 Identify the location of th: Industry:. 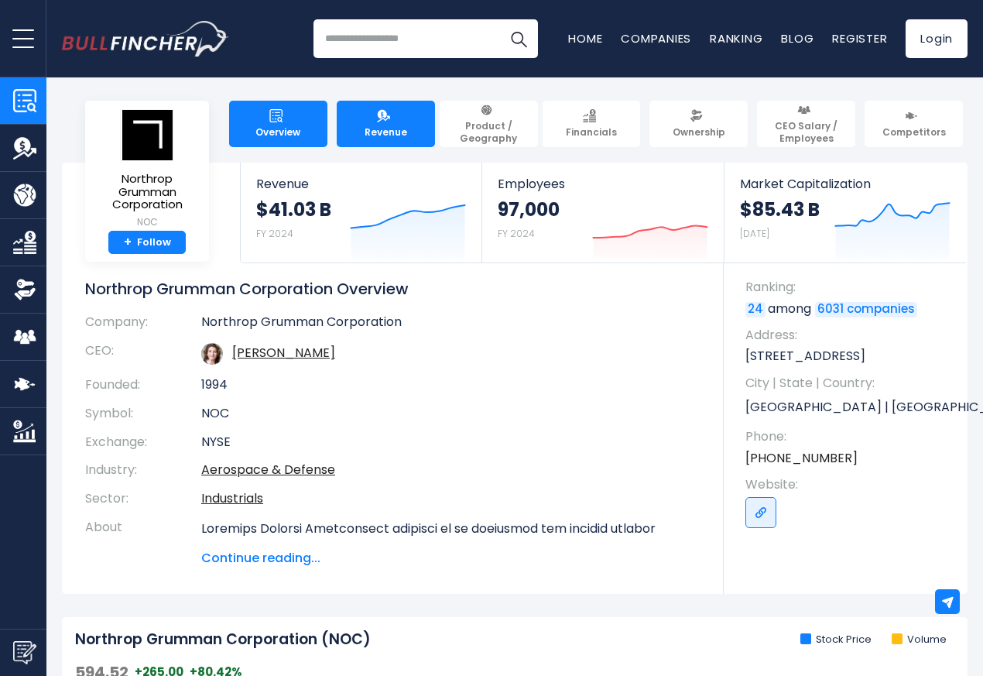
(143, 470).